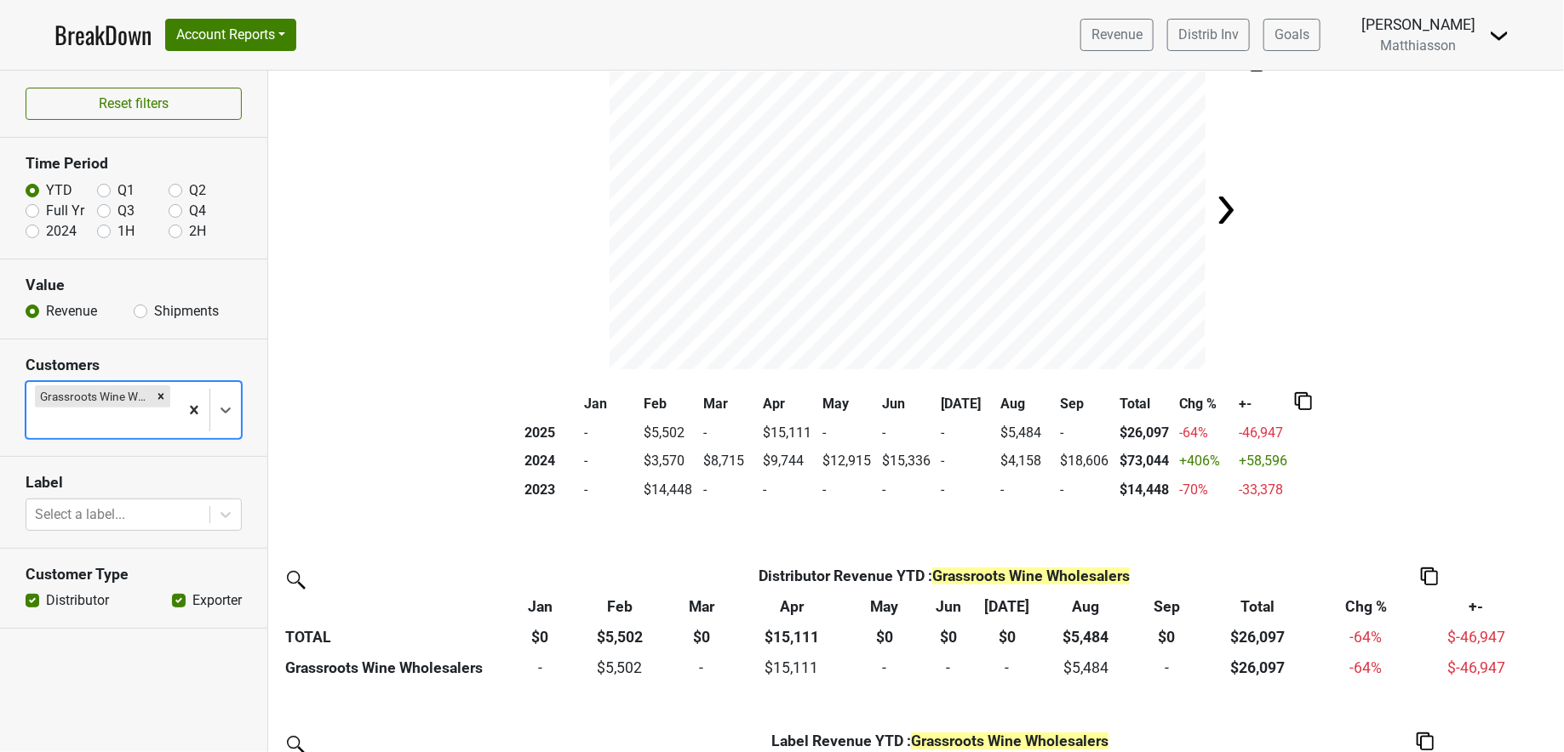 This screenshot has width=1564, height=752. I want to click on td: $15,336, so click(907, 462).